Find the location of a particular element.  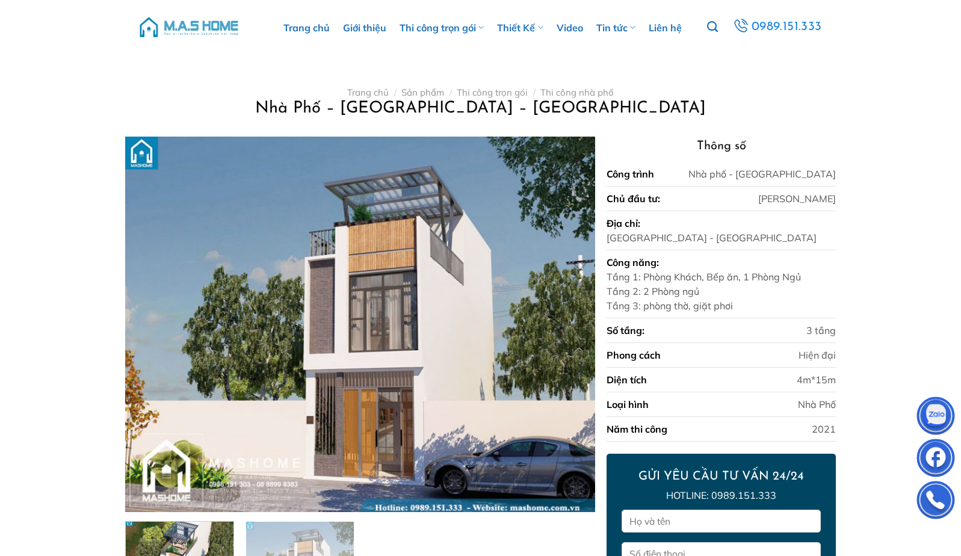

div: Địa chỉ: is located at coordinates (623, 223).